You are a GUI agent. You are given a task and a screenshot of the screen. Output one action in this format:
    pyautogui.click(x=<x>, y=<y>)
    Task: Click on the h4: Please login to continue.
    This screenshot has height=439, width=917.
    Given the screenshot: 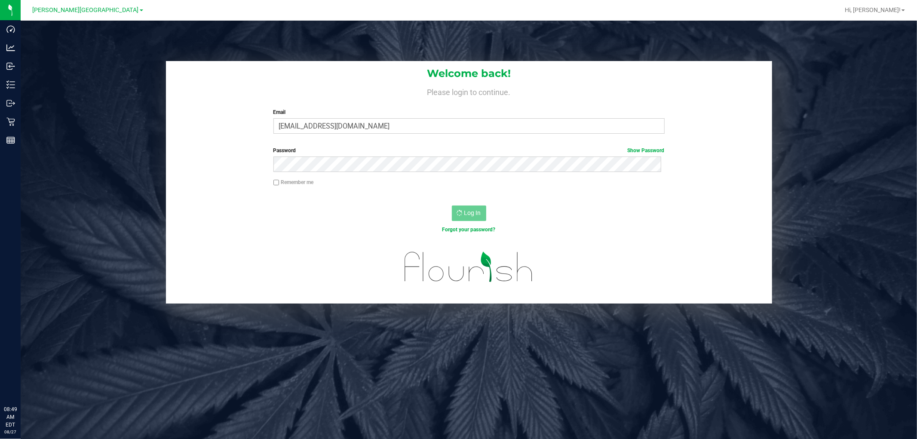 What is the action you would take?
    pyautogui.click(x=469, y=91)
    